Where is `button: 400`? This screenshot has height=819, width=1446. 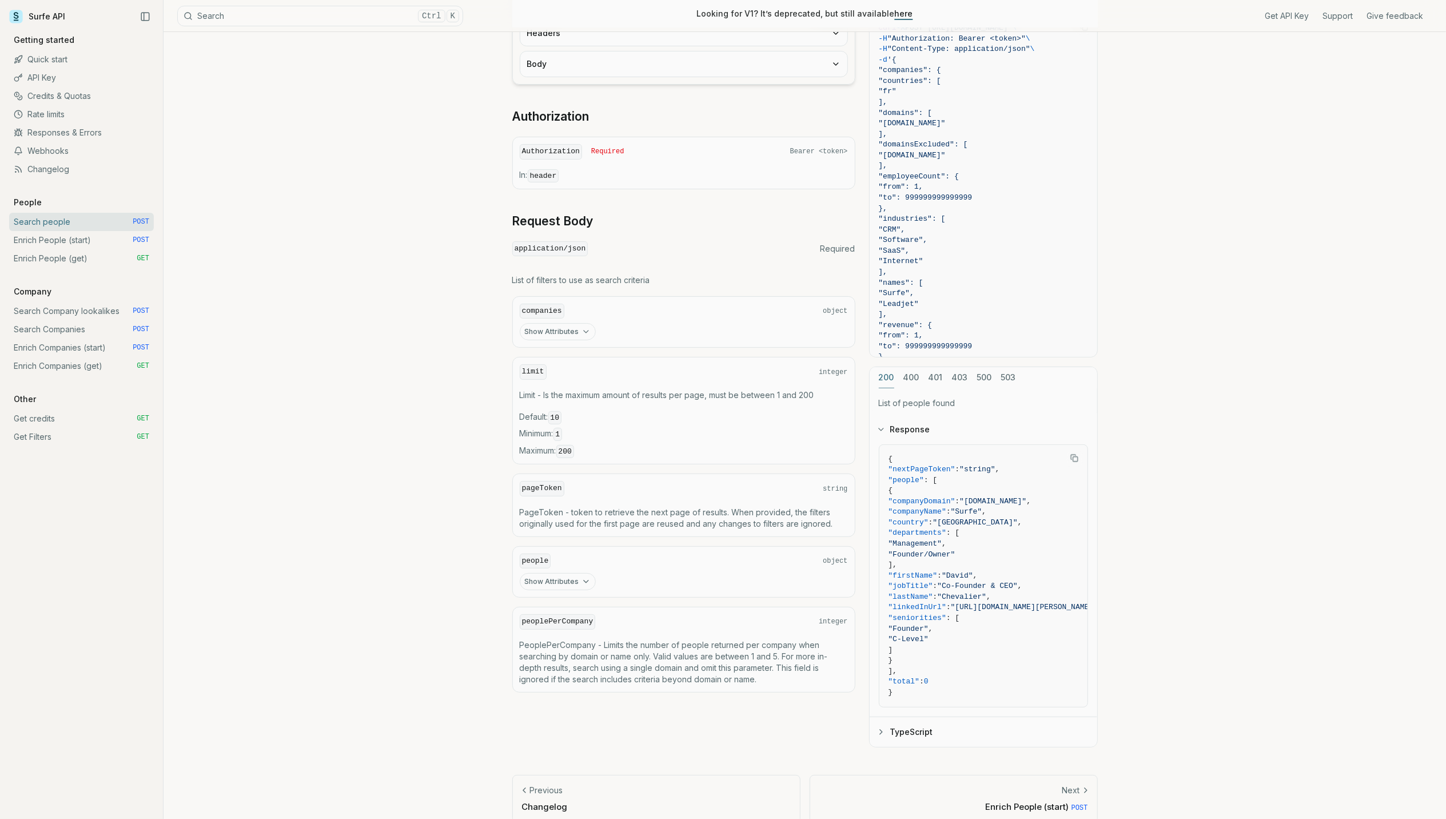 button: 400 is located at coordinates (912, 377).